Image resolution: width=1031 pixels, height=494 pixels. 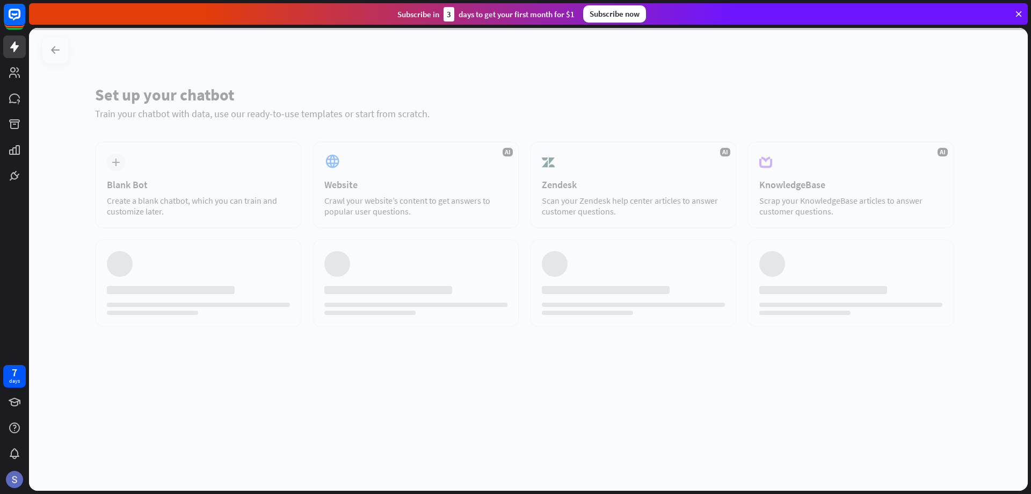 What do you see at coordinates (449, 14) in the screenshot?
I see `div: 3` at bounding box center [449, 14].